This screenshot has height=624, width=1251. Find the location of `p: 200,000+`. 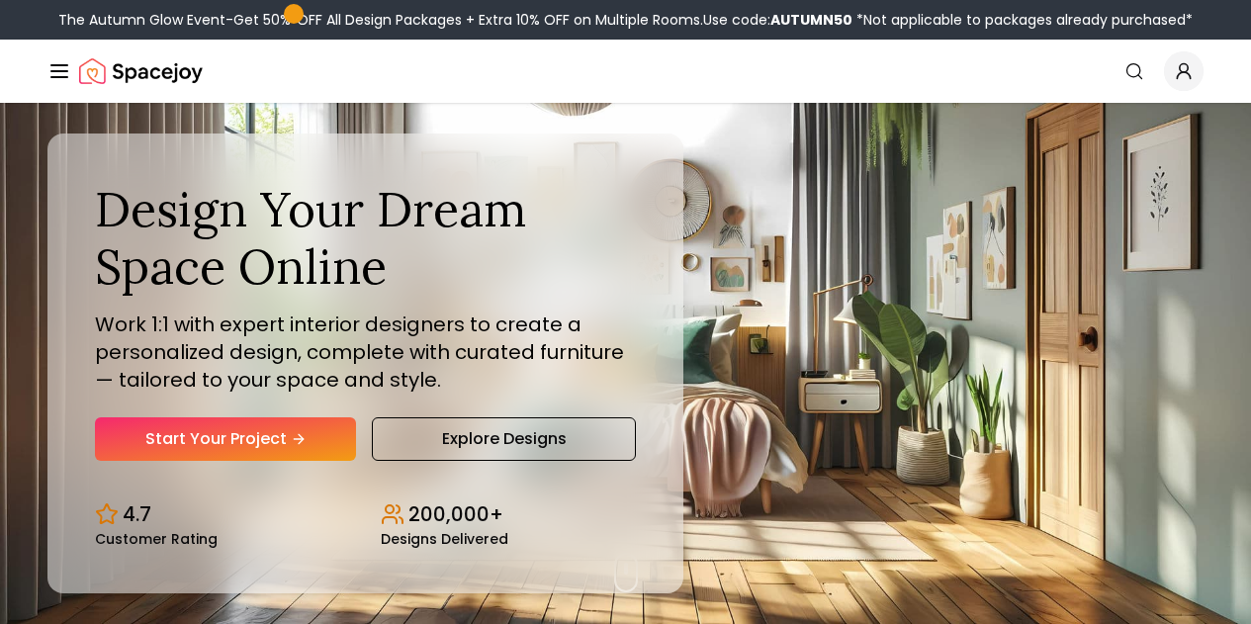

p: 200,000+ is located at coordinates (456, 514).